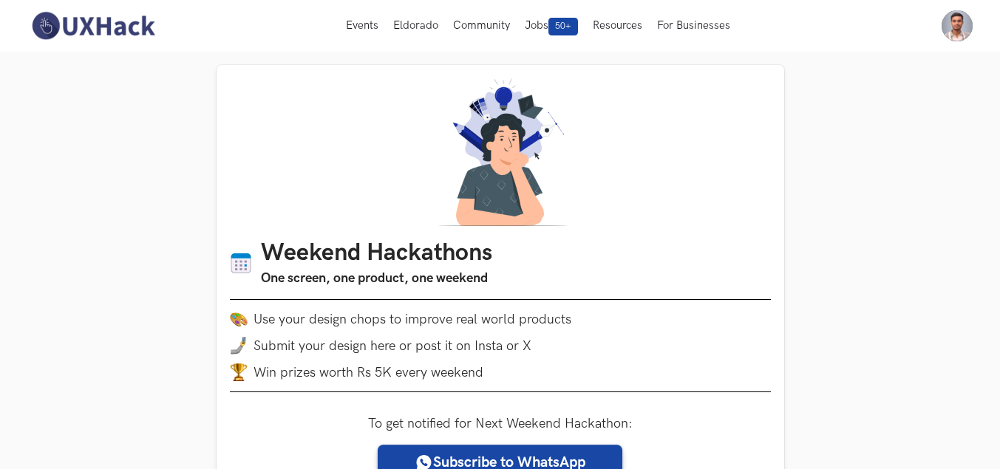 This screenshot has height=469, width=1000. What do you see at coordinates (500, 152) in the screenshot?
I see `img: A designer thinking` at bounding box center [500, 152].